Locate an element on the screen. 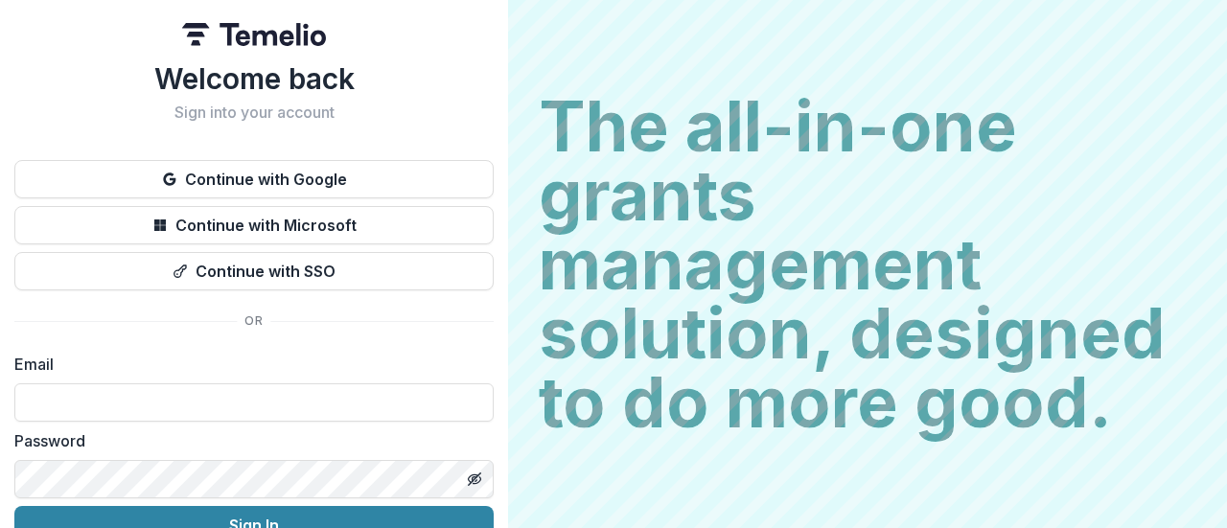 The image size is (1227, 528). button: Continue with SSO is located at coordinates (254, 271).